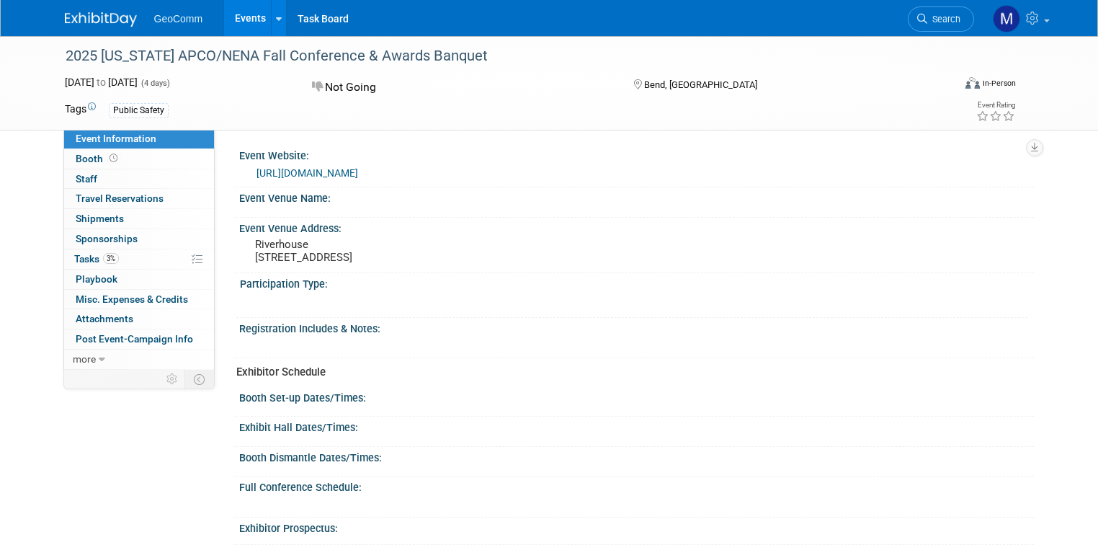  What do you see at coordinates (120, 198) in the screenshot?
I see `span: Travel Reservations` at bounding box center [120, 198].